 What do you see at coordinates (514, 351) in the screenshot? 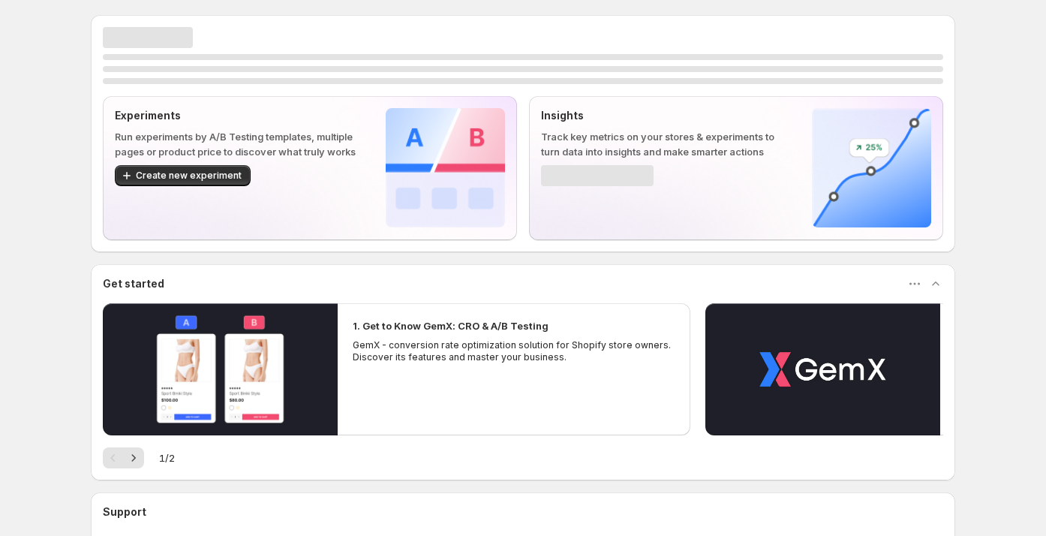
I see `p: GemX - conversion rate optimization solution for Shopify store owners. Discover its features and ...` at bounding box center [514, 351].